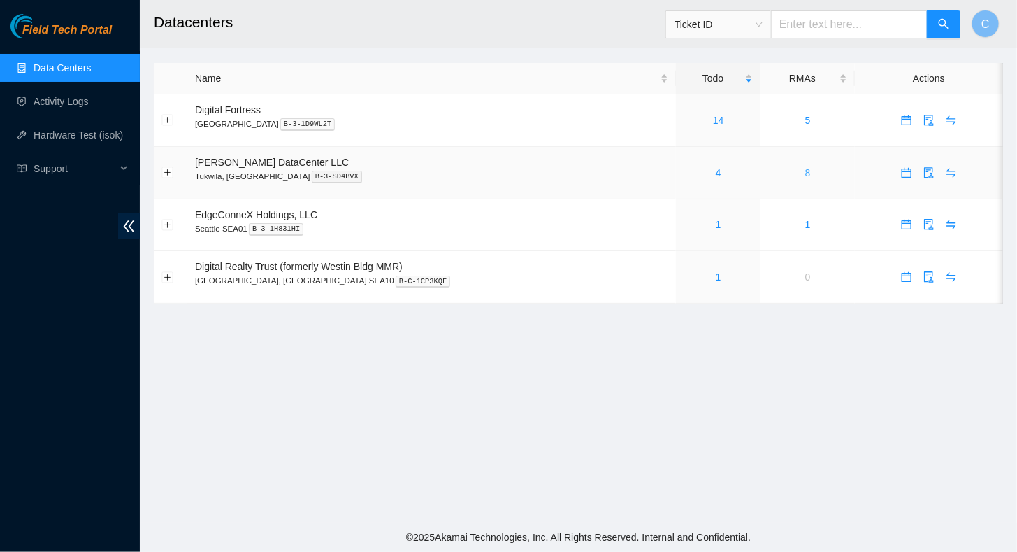 This screenshot has height=552, width=1017. What do you see at coordinates (808, 173) in the screenshot?
I see `a: 8` at bounding box center [808, 173].